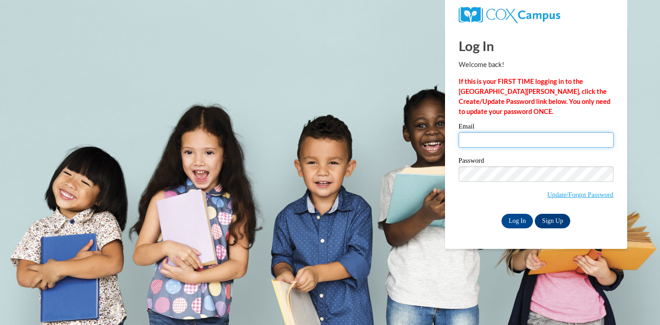 Image resolution: width=660 pixels, height=325 pixels. Describe the element at coordinates (536, 46) in the screenshot. I see `h1: Log In` at that location.